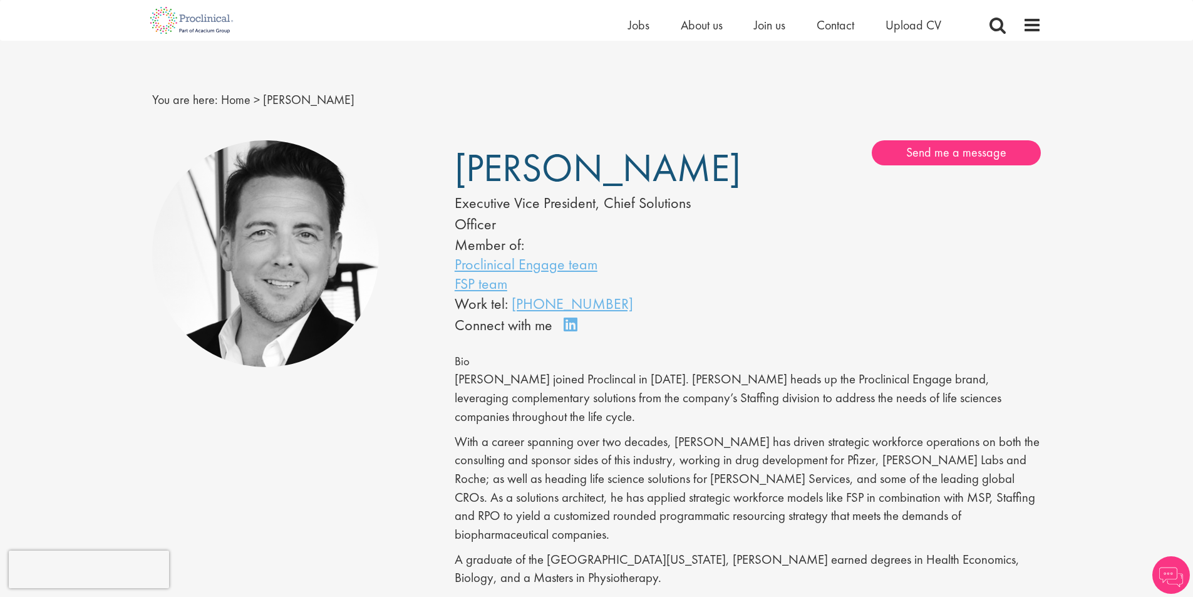 This screenshot has width=1193, height=597. Describe the element at coordinates (701, 25) in the screenshot. I see `a: About us` at that location.